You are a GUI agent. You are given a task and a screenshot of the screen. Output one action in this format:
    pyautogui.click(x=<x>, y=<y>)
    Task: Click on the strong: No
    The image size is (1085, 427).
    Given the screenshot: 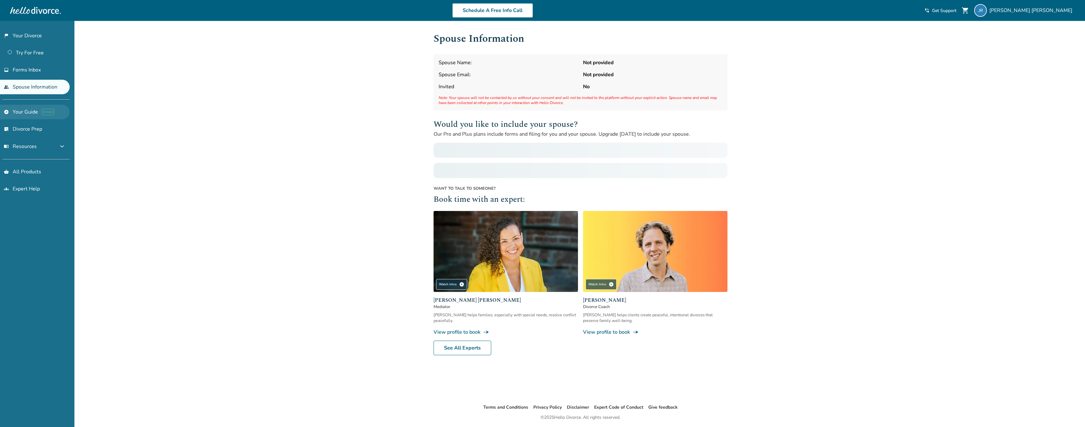 What is the action you would take?
    pyautogui.click(x=652, y=87)
    